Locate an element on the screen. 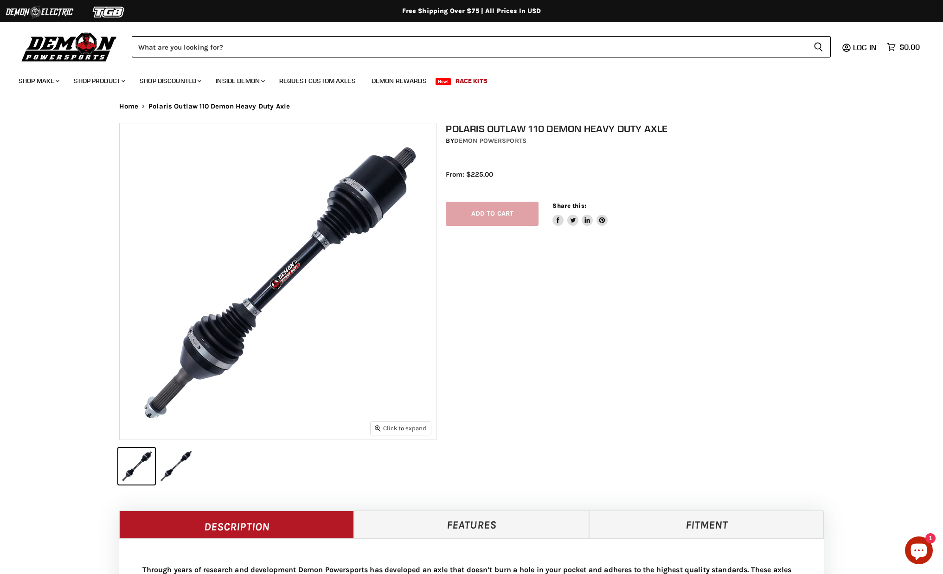 This screenshot has height=574, width=943. form: Product is located at coordinates (481, 47).